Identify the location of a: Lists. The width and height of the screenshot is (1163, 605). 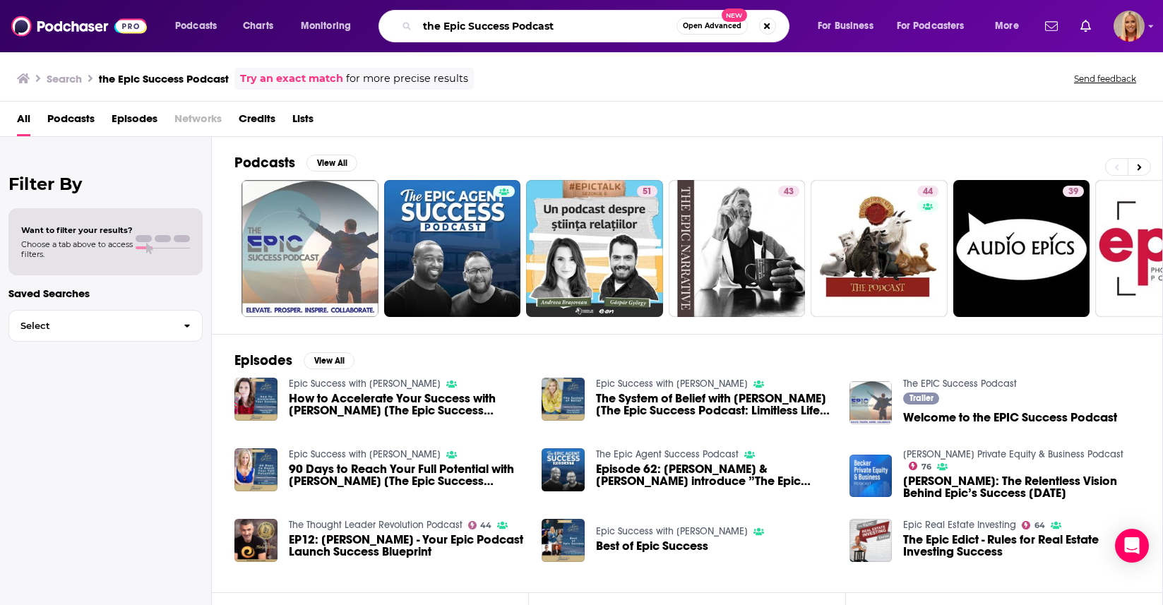
(303, 121).